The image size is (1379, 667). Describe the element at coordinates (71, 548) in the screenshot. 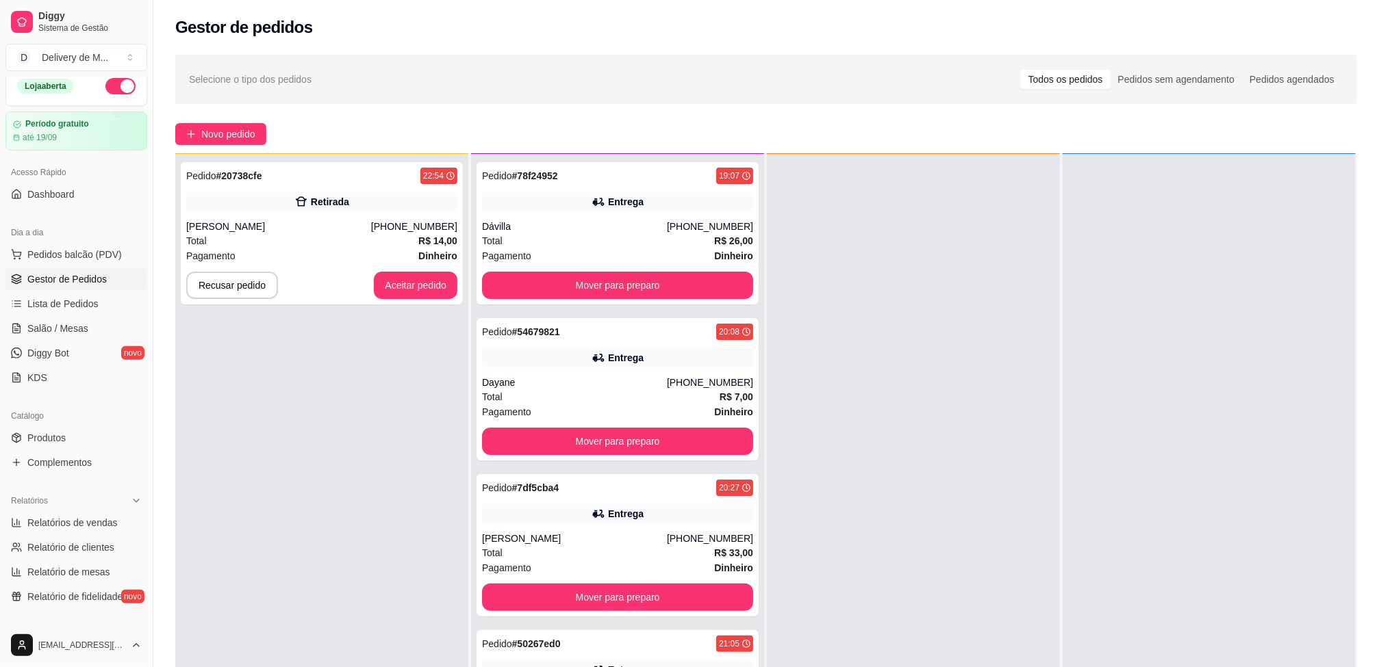

I see `span: Relatório de clientes` at that location.